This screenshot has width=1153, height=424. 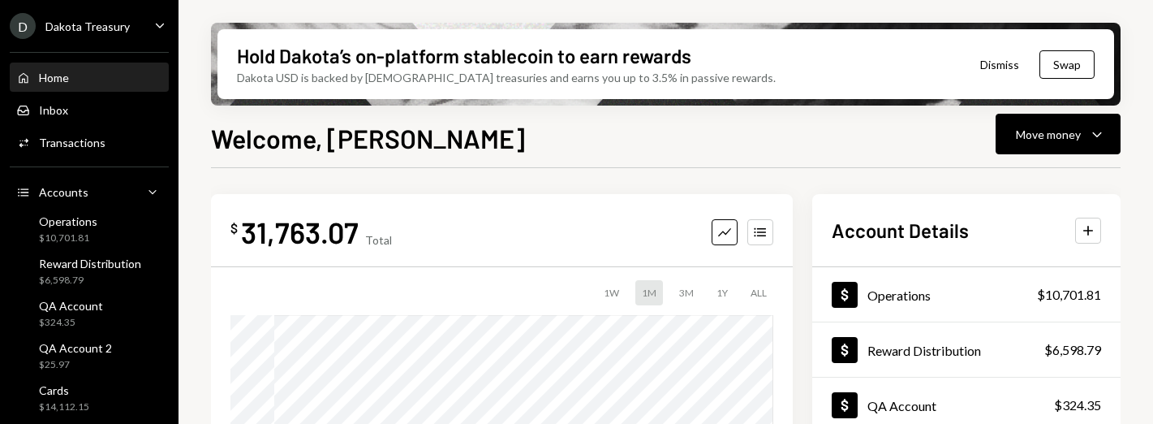 What do you see at coordinates (299, 231) in the screenshot?
I see `div: 31,763.07` at bounding box center [299, 231].